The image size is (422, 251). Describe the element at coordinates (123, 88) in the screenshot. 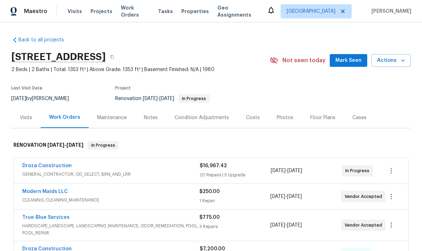

I see `span: Project` at that location.